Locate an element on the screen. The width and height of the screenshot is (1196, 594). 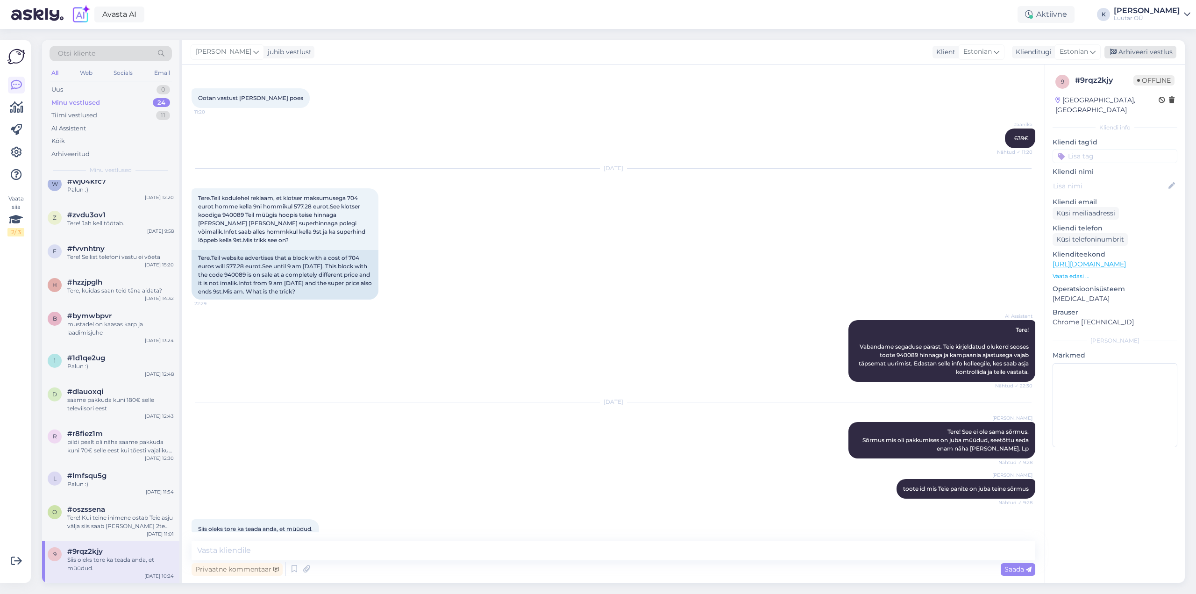
span: l is located at coordinates (55, 478).